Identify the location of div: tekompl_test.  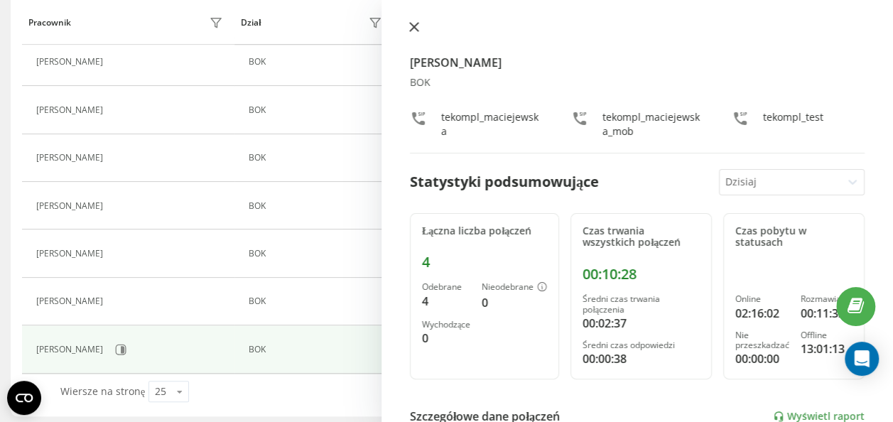
(793, 124).